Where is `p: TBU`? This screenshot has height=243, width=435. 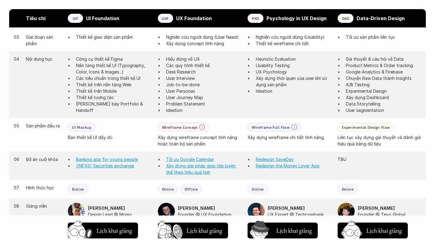
p: TBU is located at coordinates (379, 159).